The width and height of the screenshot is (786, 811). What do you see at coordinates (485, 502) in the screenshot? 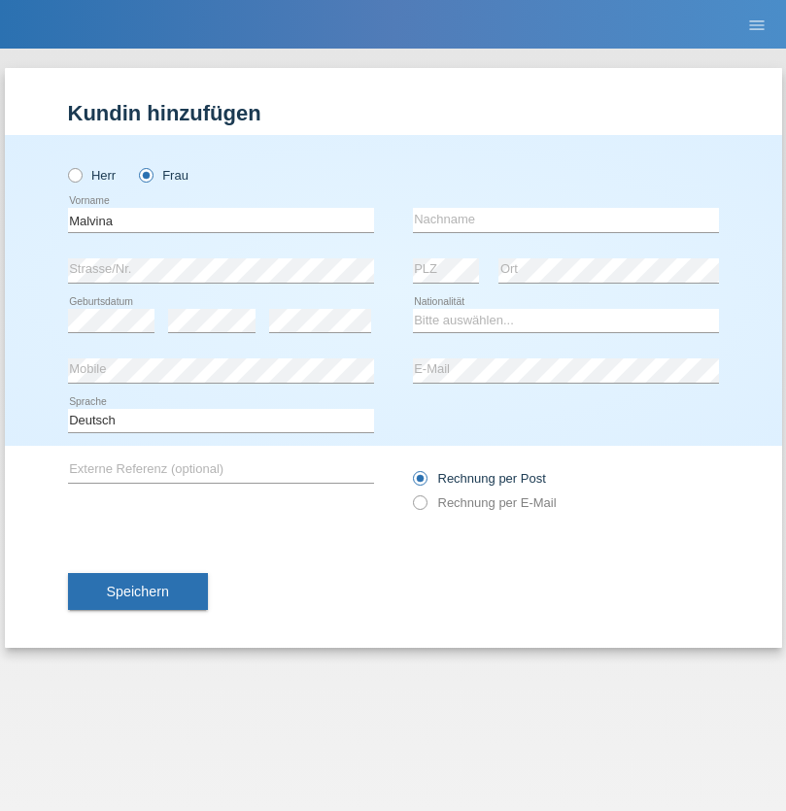
I see `label: Rechnung per E-Mail` at bounding box center [485, 502].